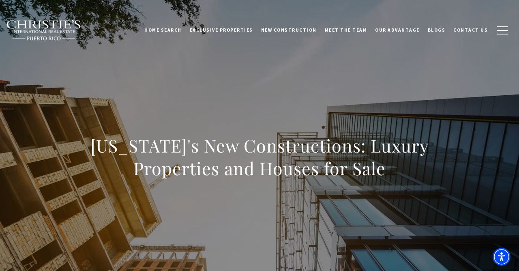  What do you see at coordinates (346, 30) in the screenshot?
I see `a: Meet the Team` at bounding box center [346, 30].